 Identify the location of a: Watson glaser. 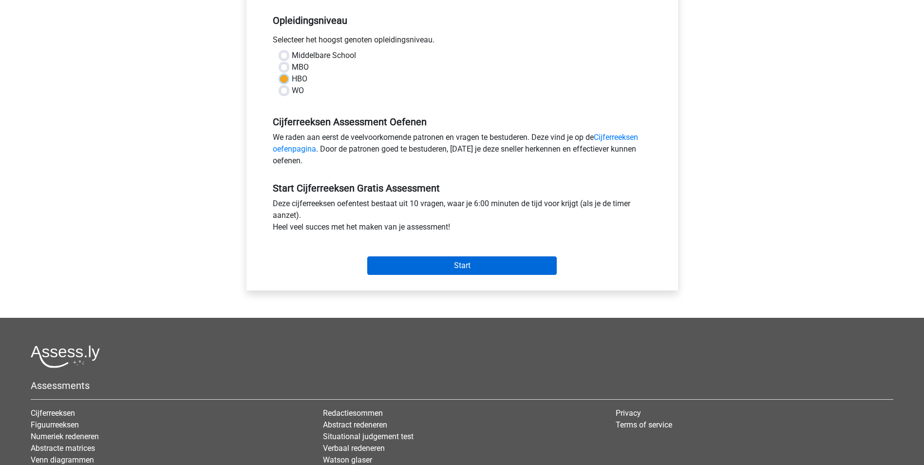
(347, 459).